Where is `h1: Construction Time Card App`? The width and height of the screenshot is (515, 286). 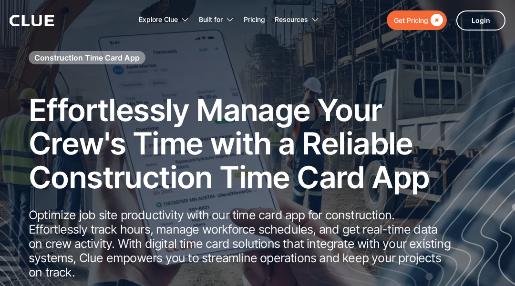 h1: Construction Time Card App is located at coordinates (87, 58).